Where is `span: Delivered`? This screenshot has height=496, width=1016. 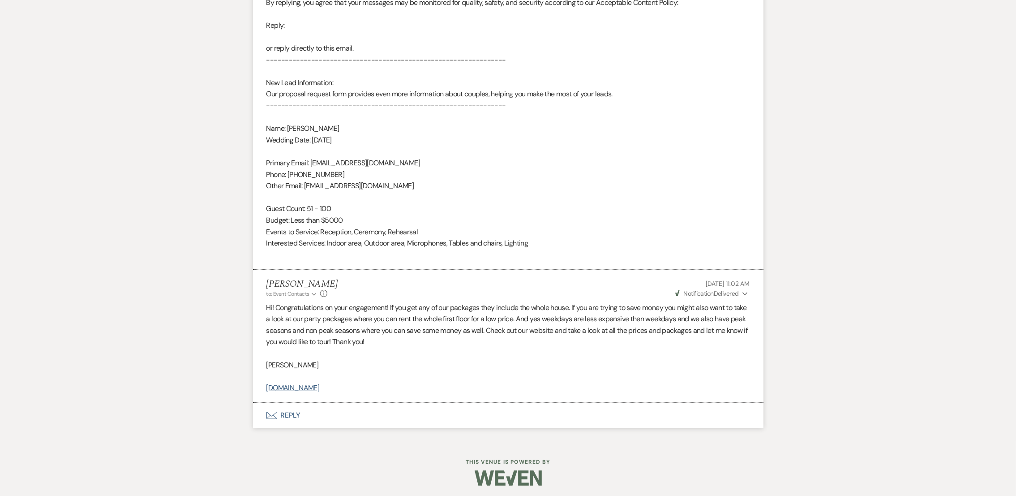 span: Delivered is located at coordinates (707, 293).